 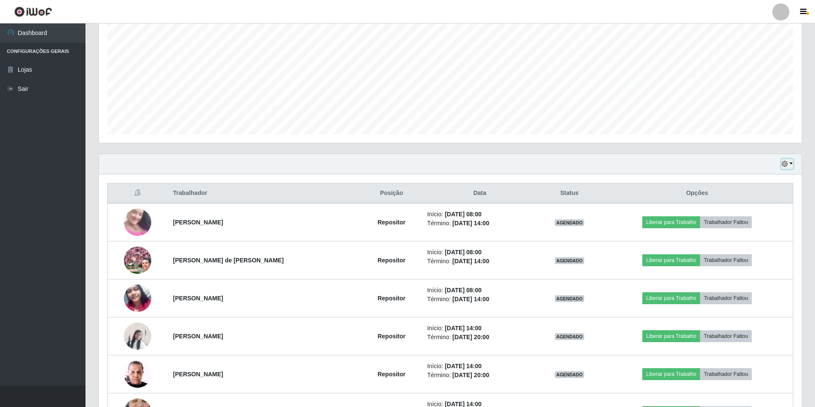 What do you see at coordinates (138, 223) in the screenshot?
I see `img: 1753110543973.jpeg` at bounding box center [138, 223].